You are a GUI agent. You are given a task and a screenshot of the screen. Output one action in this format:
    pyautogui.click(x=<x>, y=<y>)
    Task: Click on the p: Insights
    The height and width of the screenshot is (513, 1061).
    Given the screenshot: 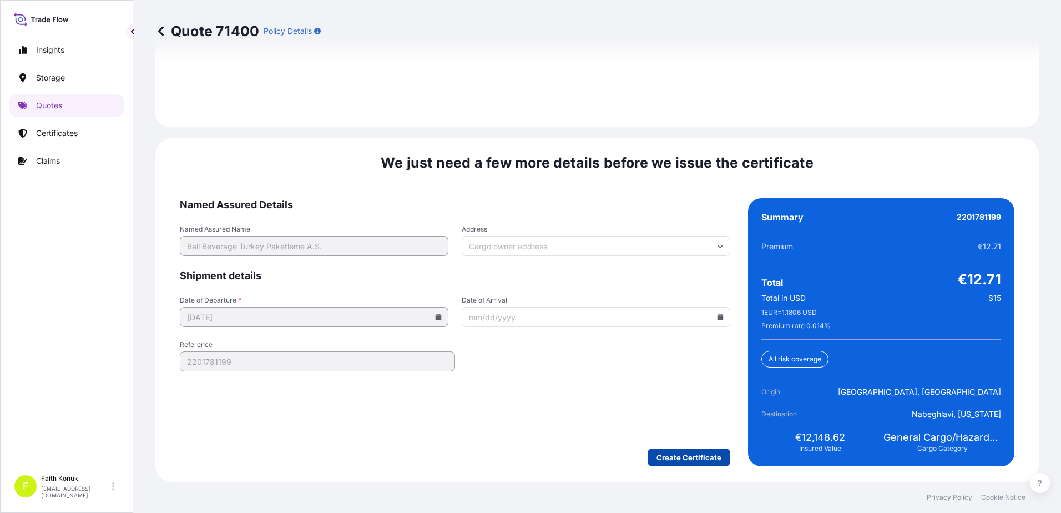 What is the action you would take?
    pyautogui.click(x=50, y=50)
    